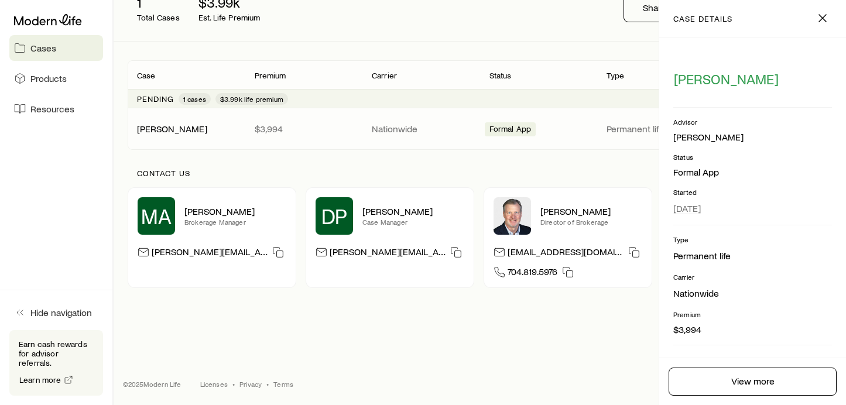 This screenshot has height=405, width=846. I want to click on a: Products, so click(56, 78).